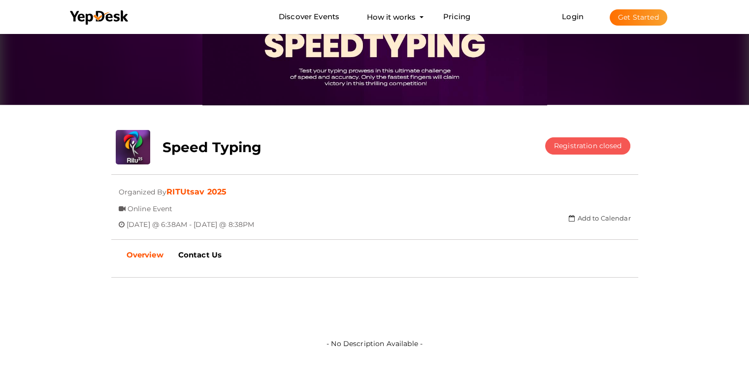 The height and width of the screenshot is (382, 749). I want to click on button: Registration closed, so click(588, 146).